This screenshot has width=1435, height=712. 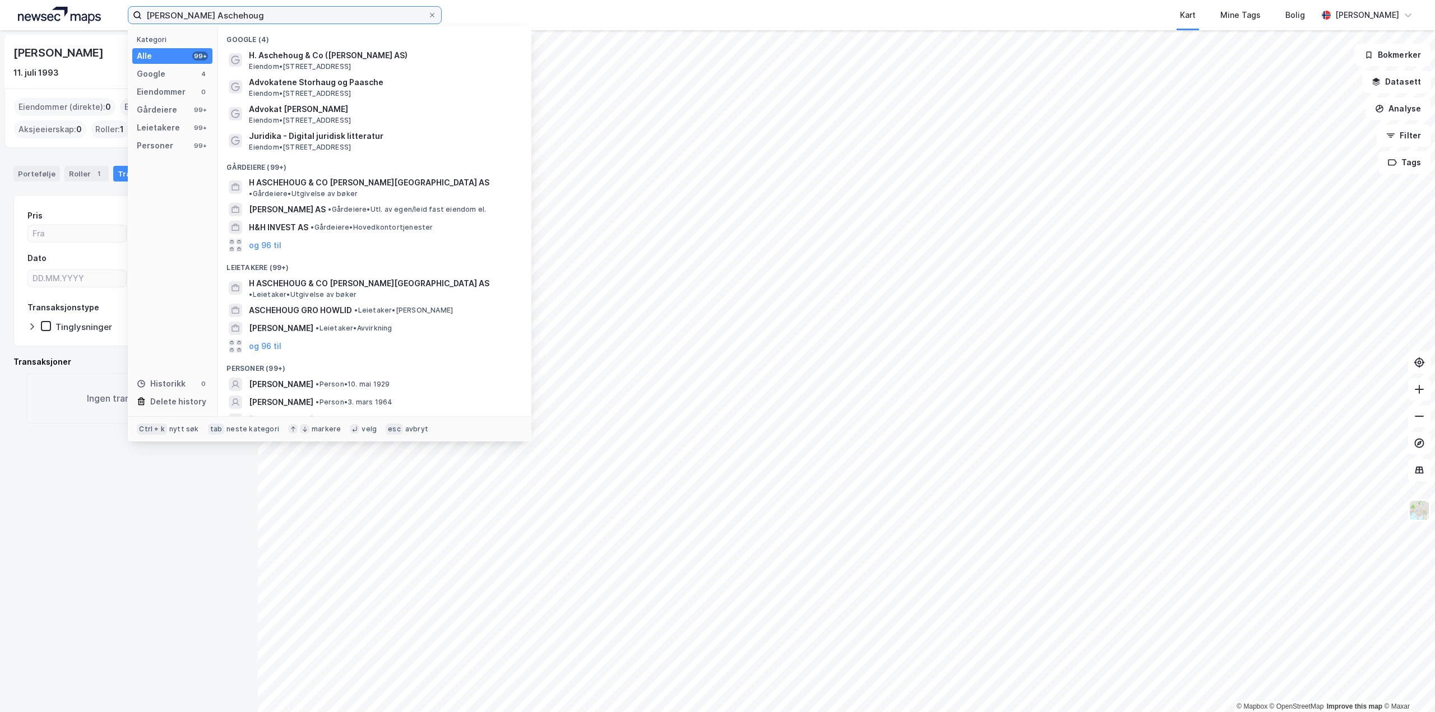 I want to click on input: Fra, so click(x=77, y=234).